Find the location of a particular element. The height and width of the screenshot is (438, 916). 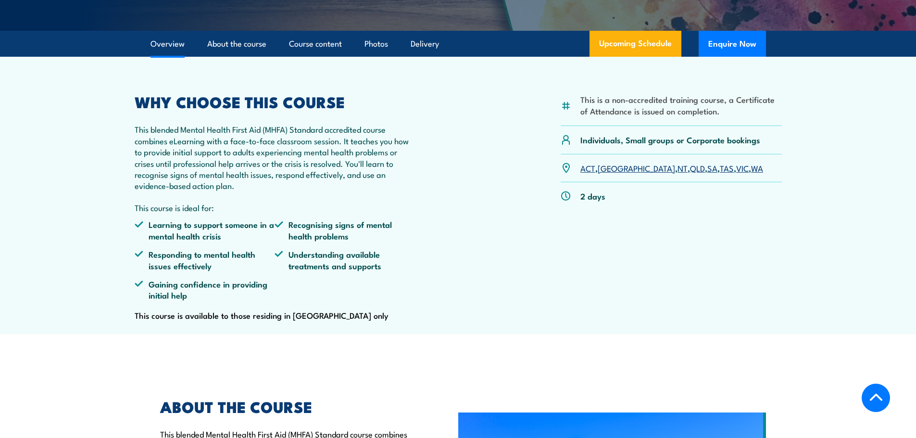

a: About the course is located at coordinates (237, 44).